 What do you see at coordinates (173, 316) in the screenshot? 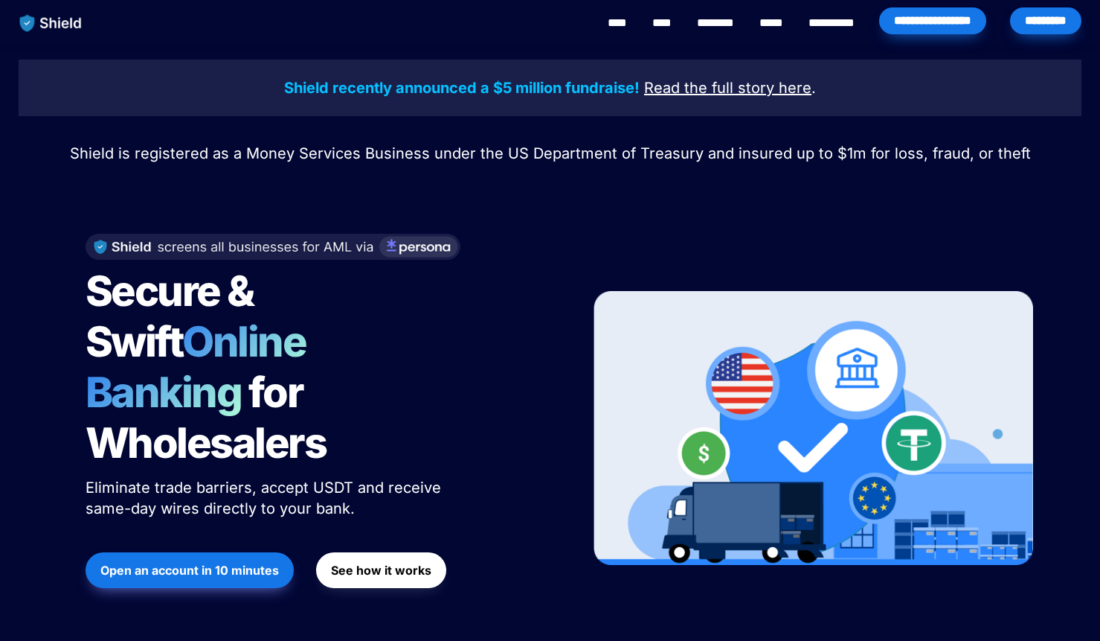
I see `span: Secure & Swift` at bounding box center [173, 316].